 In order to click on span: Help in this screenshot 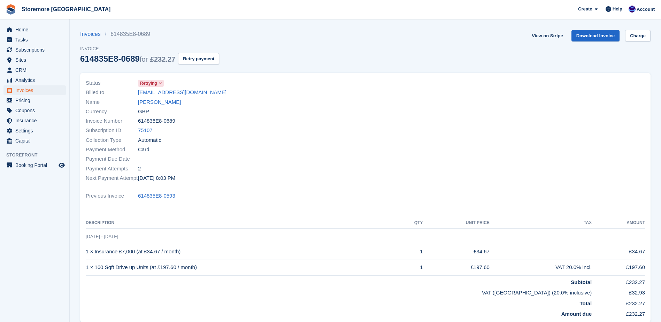, I will do `click(618, 9)`.